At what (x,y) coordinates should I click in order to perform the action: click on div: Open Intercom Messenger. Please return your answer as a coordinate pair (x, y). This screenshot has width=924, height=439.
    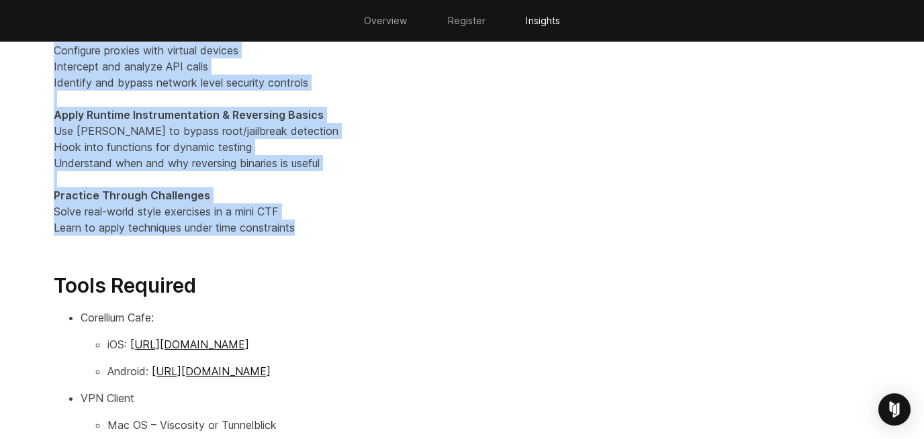
    Looking at the image, I should click on (895, 410).